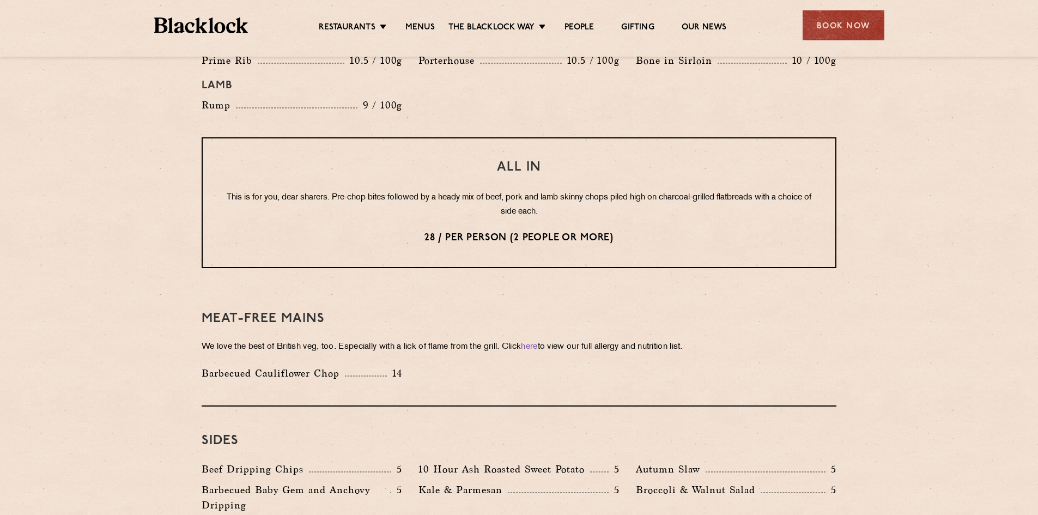 Image resolution: width=1038 pixels, height=515 pixels. I want to click on h3: Meat-Free mains, so click(519, 319).